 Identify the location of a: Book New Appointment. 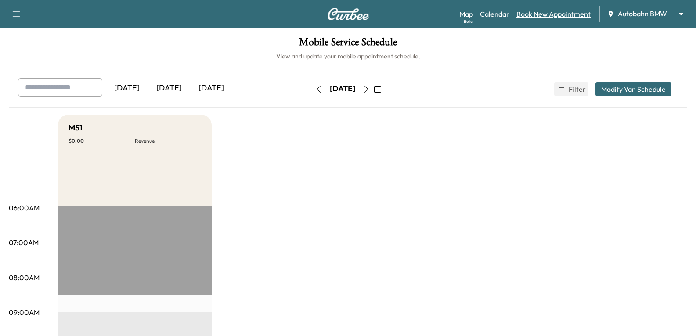
(553, 14).